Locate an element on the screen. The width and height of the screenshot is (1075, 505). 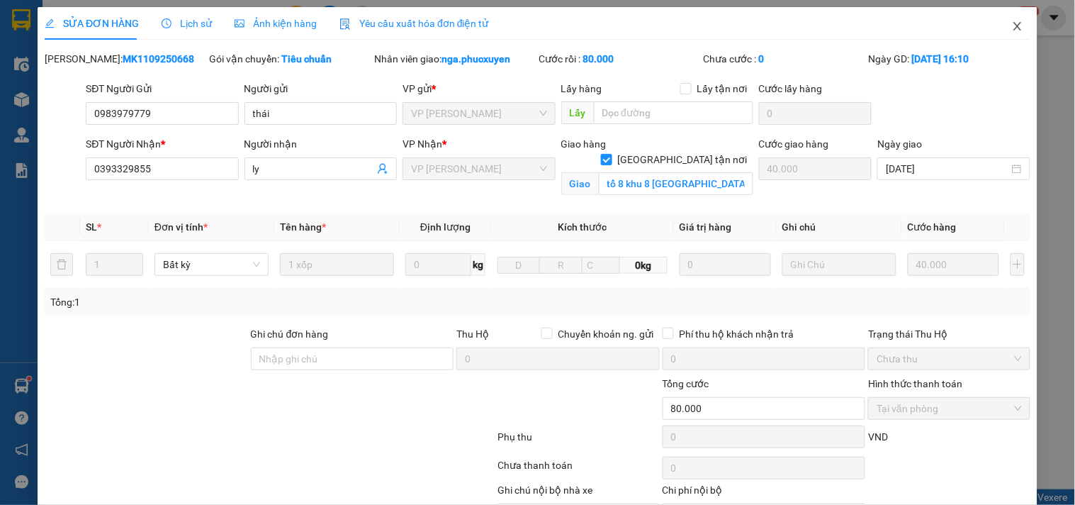
img: icon is located at coordinates (345, 24).